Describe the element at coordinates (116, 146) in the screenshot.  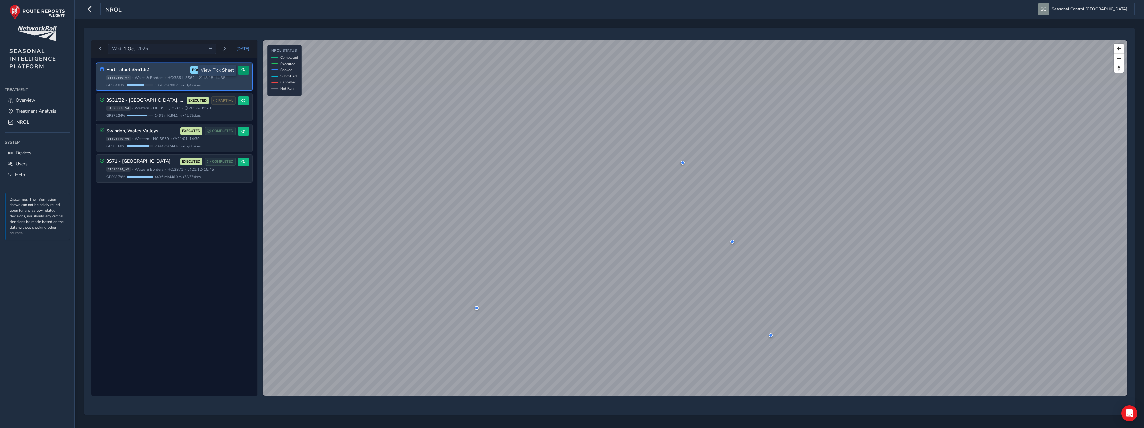
I see `span: GPS 85.68 %` at that location.